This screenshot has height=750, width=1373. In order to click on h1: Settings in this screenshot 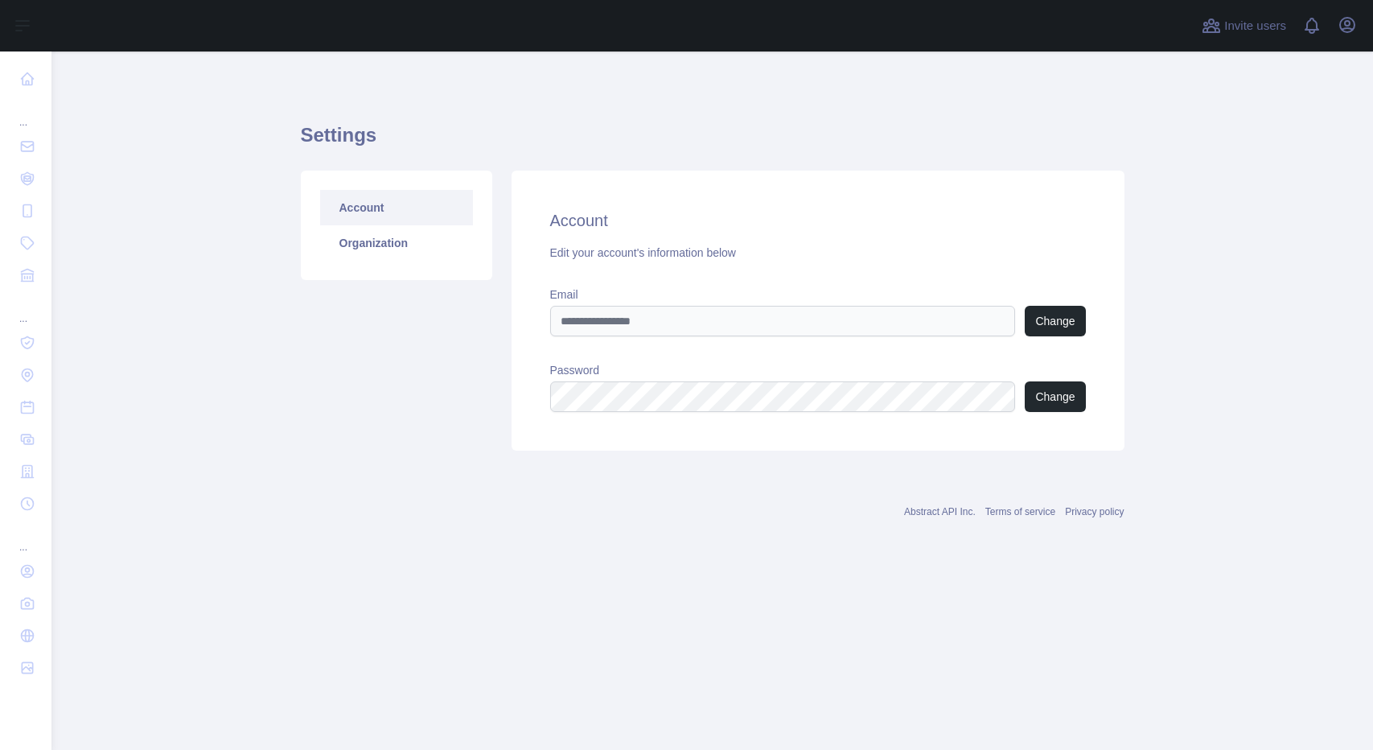, I will do `click(713, 142)`.